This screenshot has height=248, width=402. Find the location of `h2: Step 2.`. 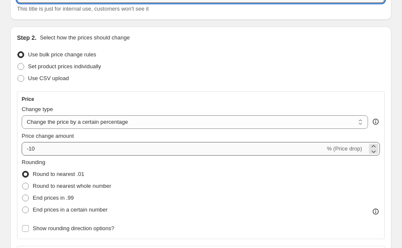

h2: Step 2. is located at coordinates (27, 38).